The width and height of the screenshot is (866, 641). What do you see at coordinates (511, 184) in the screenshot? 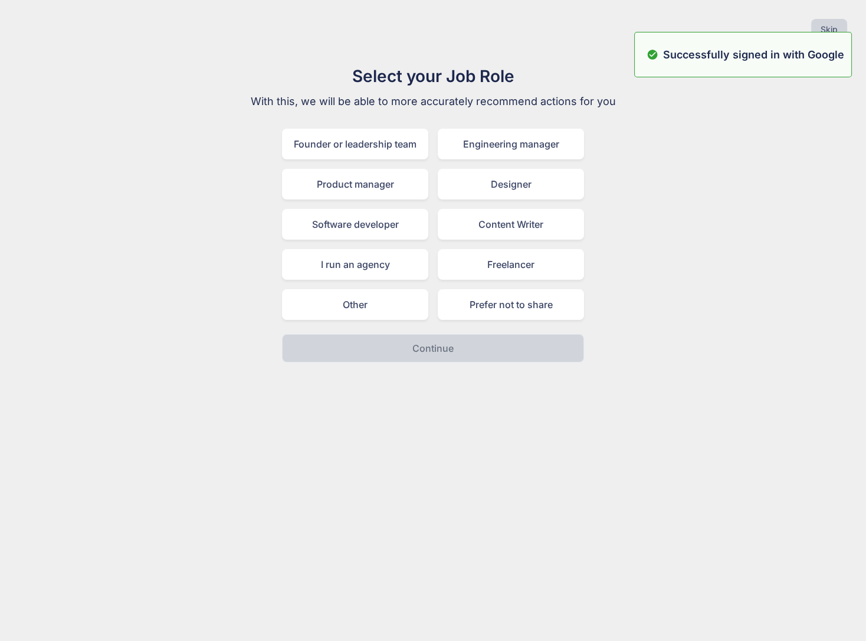
I see `div: Designer` at bounding box center [511, 184].